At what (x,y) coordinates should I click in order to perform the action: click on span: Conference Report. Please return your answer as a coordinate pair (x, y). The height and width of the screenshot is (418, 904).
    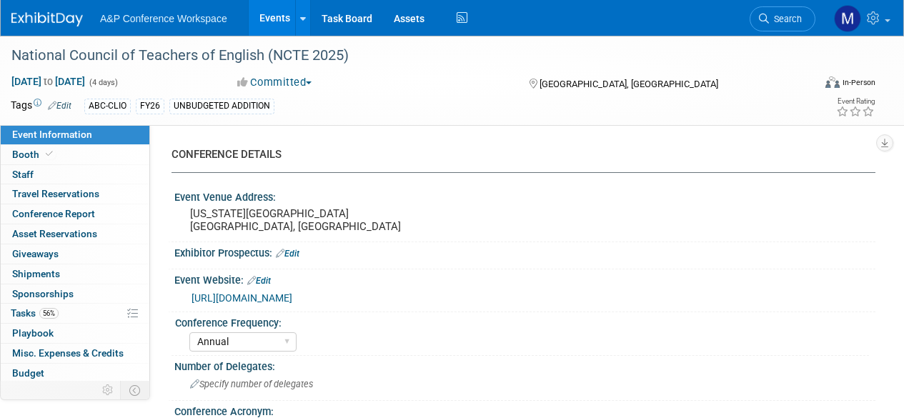
    Looking at the image, I should click on (54, 214).